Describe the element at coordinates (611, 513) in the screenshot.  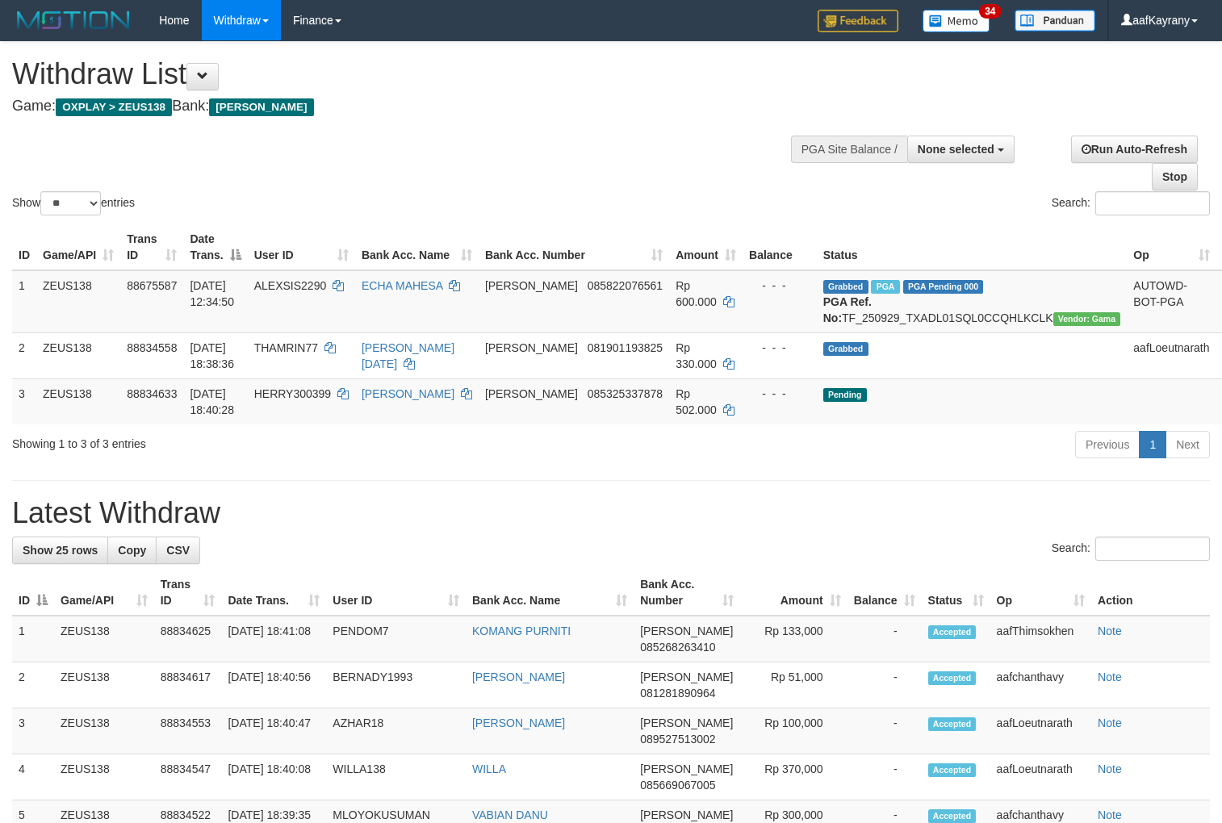
I see `h1: Latest Withdraw` at that location.